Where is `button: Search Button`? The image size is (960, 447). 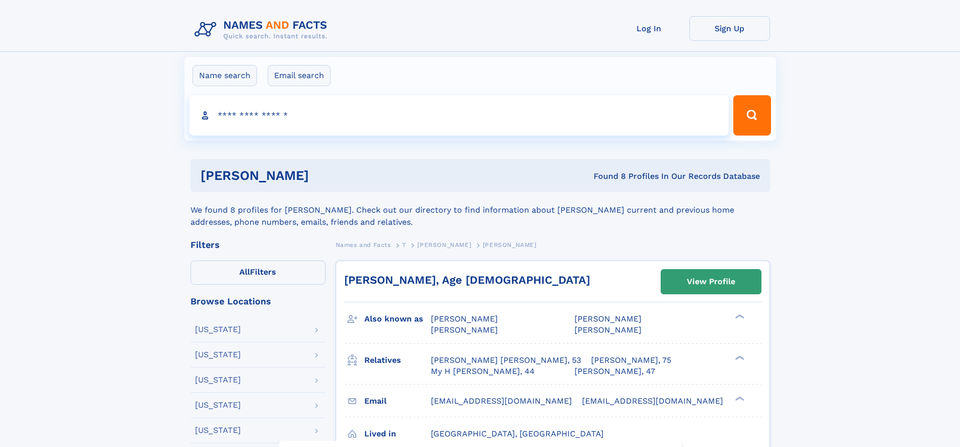
button: Search Button is located at coordinates (752, 115).